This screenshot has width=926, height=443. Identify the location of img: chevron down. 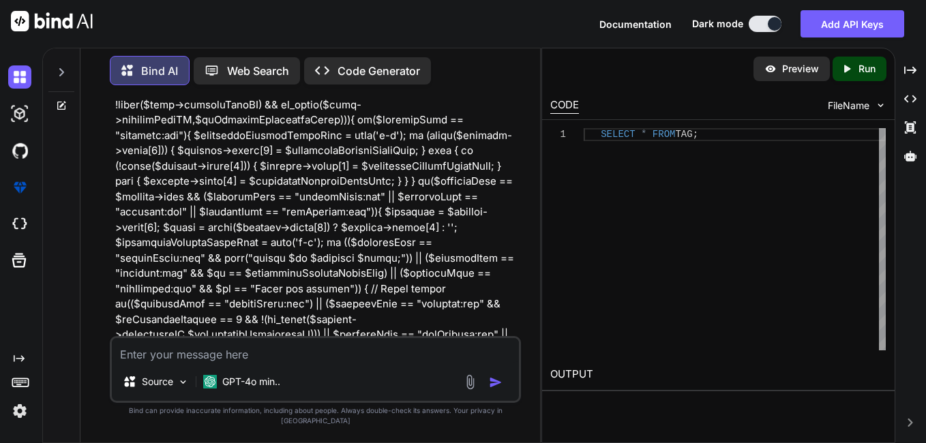
(880, 105).